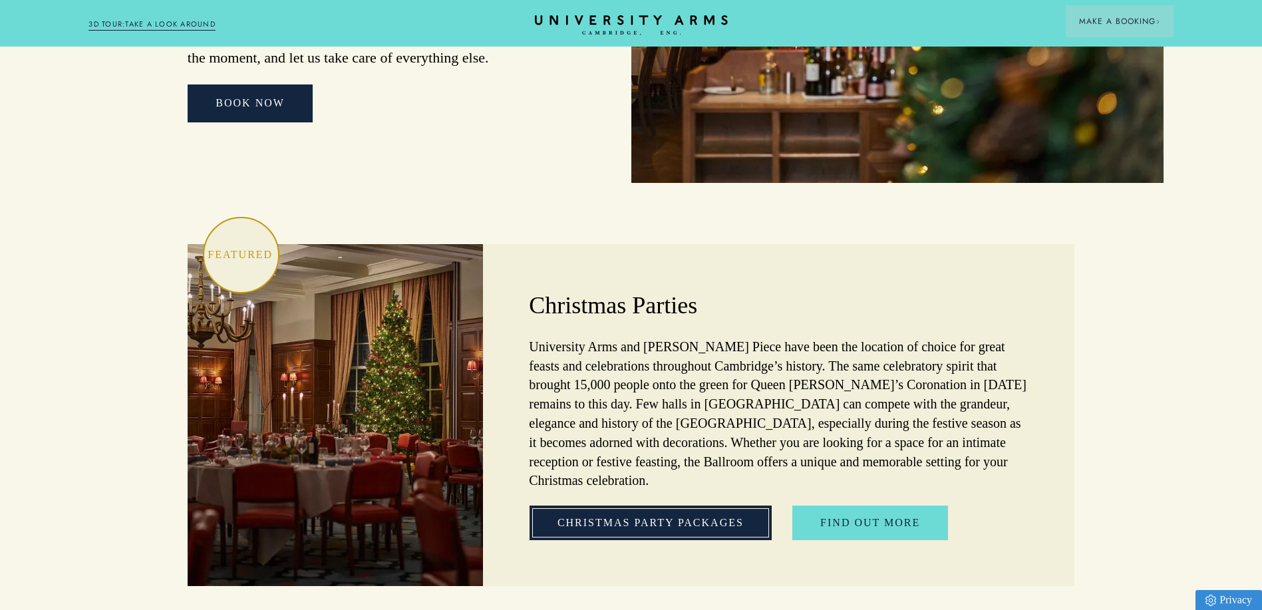  I want to click on h2: Christmas Parties, so click(778, 306).